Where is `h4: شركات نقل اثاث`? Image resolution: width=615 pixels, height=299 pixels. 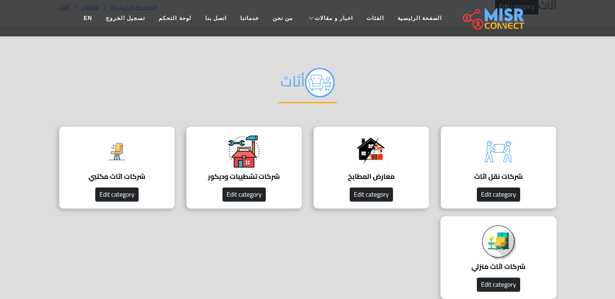 h4: شركات نقل اثاث is located at coordinates (498, 177).